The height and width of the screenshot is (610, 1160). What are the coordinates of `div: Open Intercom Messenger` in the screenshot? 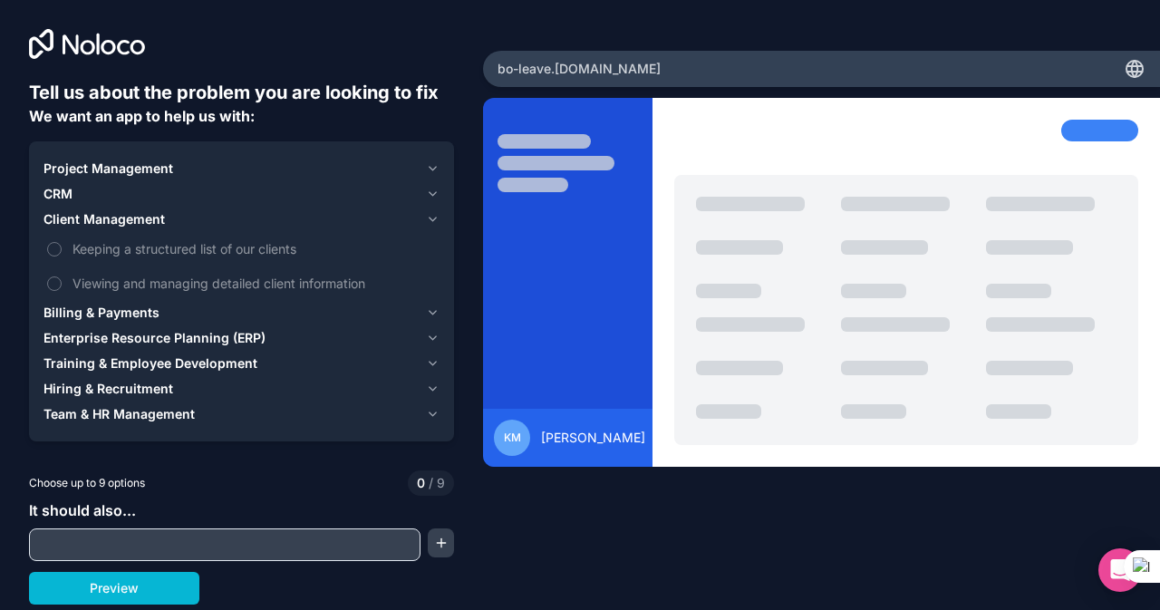 It's located at (1120, 570).